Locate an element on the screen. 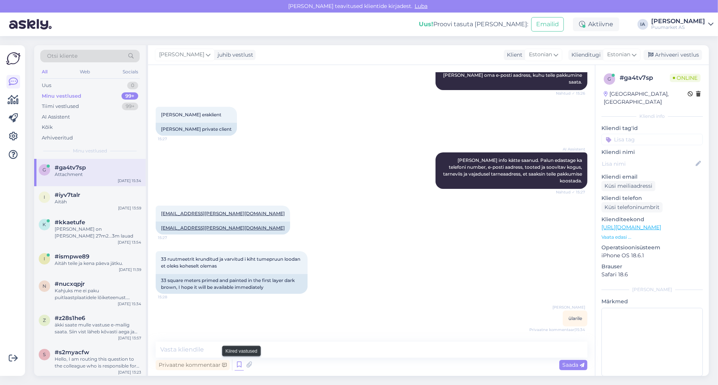 The width and height of the screenshot is (718, 385). p: iPhone OS 18.6.1 is located at coordinates (652, 255).